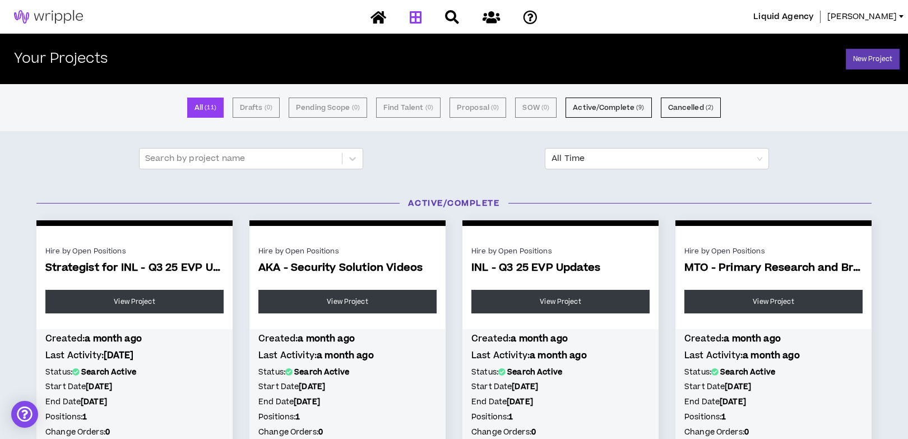 This screenshot has width=908, height=439. Describe the element at coordinates (454, 203) in the screenshot. I see `h3: Active/Complete` at that location.